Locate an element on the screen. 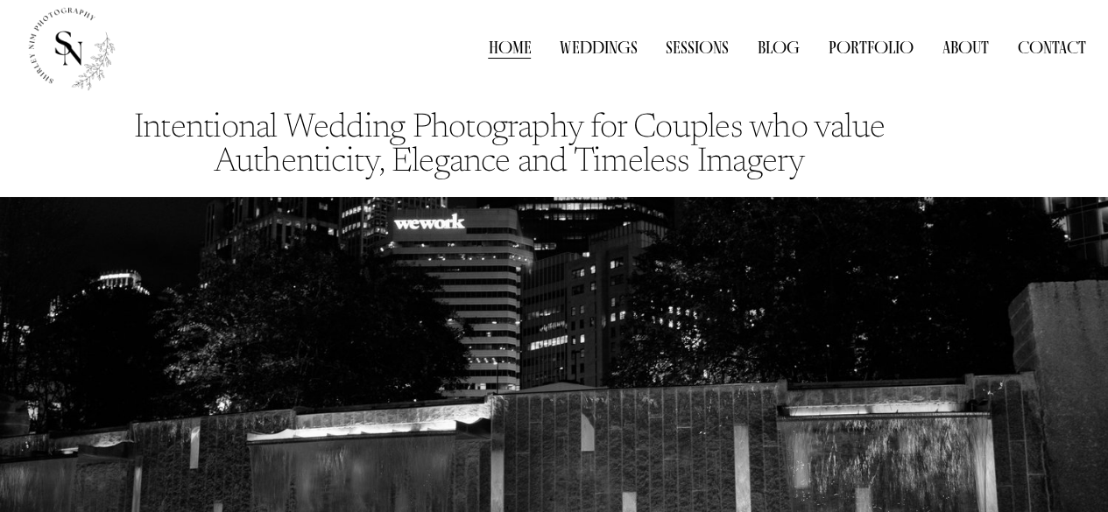  a: folder dropdown is located at coordinates (870, 47).